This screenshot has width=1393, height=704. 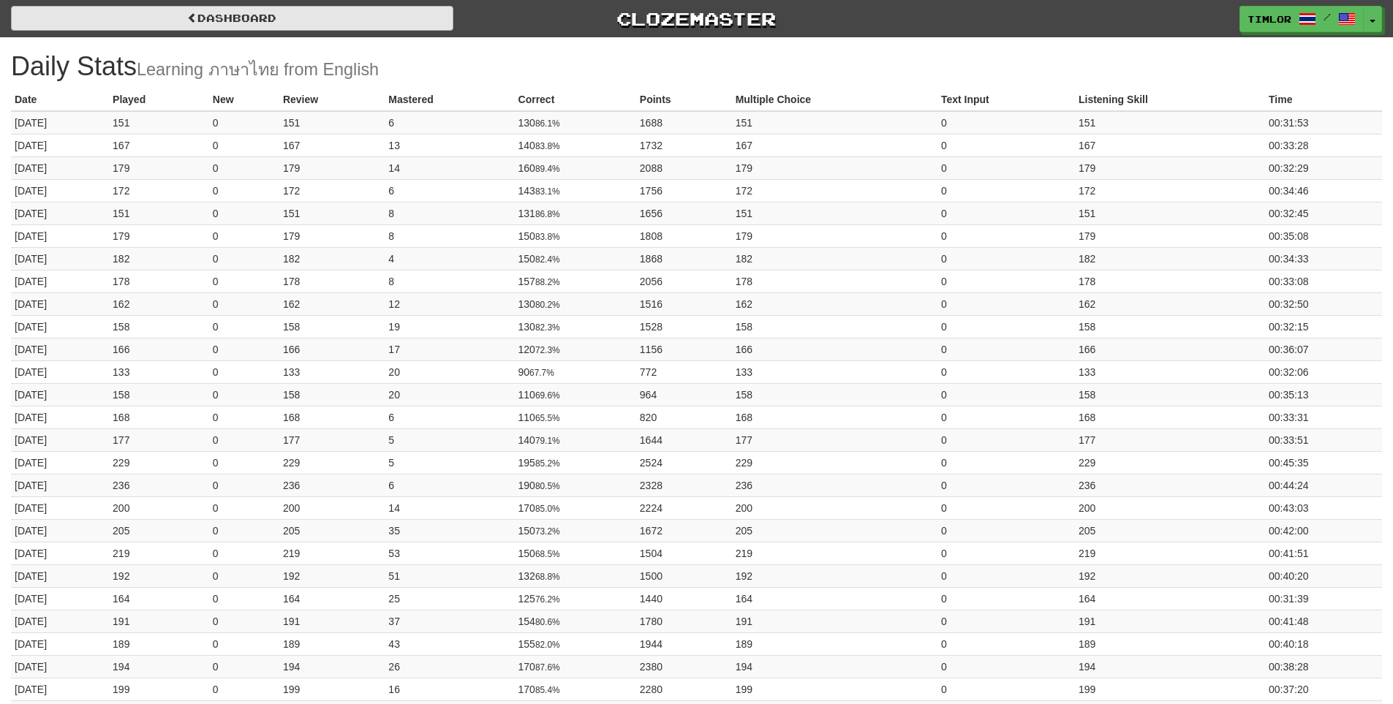 I want to click on small: 82.4%, so click(x=548, y=260).